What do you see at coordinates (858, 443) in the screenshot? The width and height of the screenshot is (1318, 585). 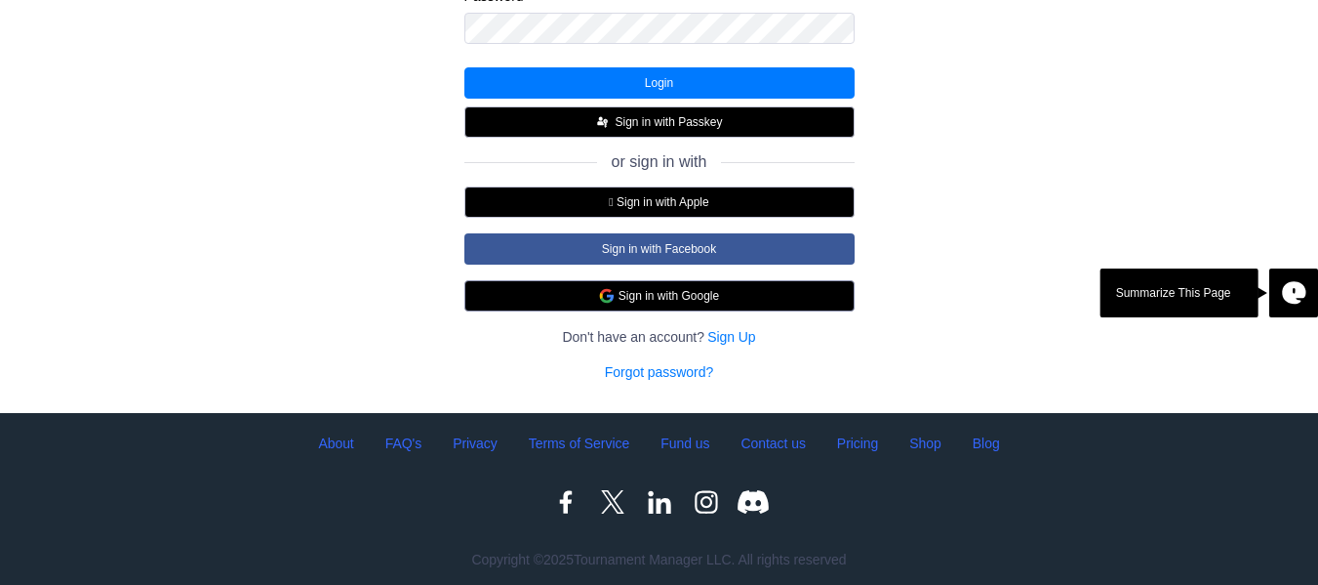 I see `a: Pricing` at bounding box center [858, 443].